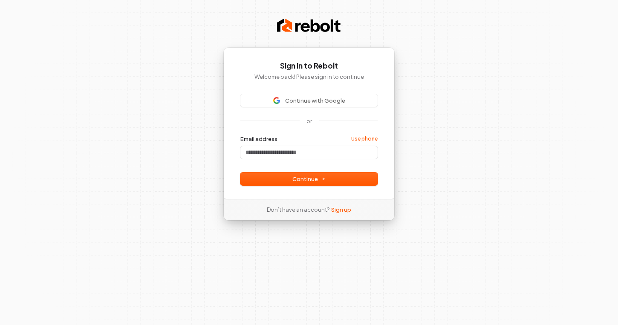  What do you see at coordinates (315, 101) in the screenshot?
I see `span: Continue with Google` at bounding box center [315, 101].